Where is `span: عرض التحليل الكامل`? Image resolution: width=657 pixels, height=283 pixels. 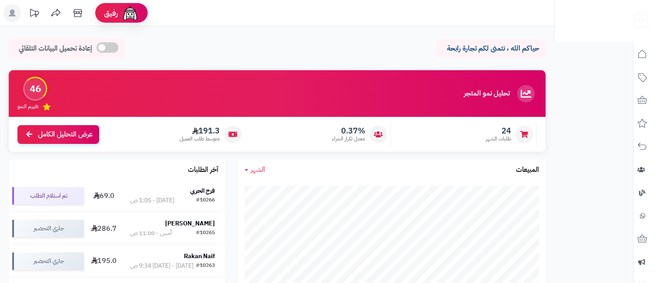 span: عرض التحليل الكامل is located at coordinates (65, 135).